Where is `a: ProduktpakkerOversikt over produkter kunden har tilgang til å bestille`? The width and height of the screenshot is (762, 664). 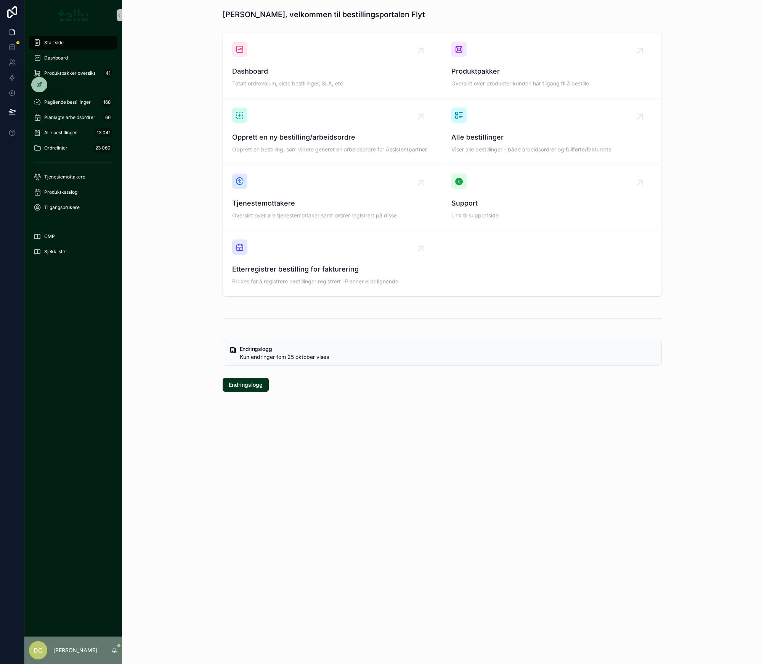 a: ProduktpakkerOversikt over produkter kunden har tilgang til å bestille is located at coordinates (552, 65).